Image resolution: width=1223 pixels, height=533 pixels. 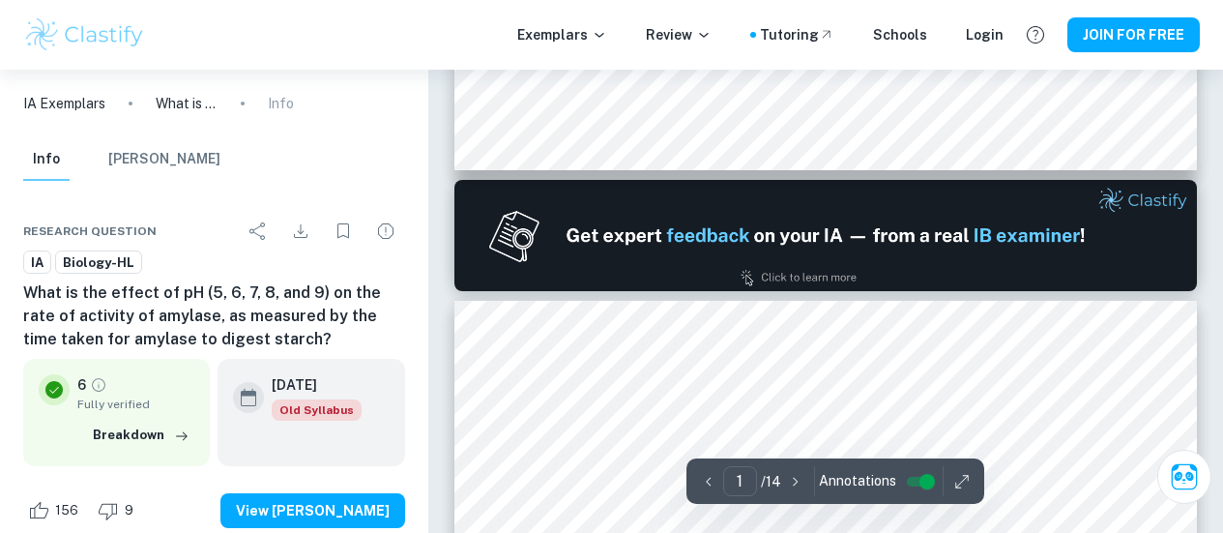 I want to click on button: Help and Feedback, so click(x=1035, y=35).